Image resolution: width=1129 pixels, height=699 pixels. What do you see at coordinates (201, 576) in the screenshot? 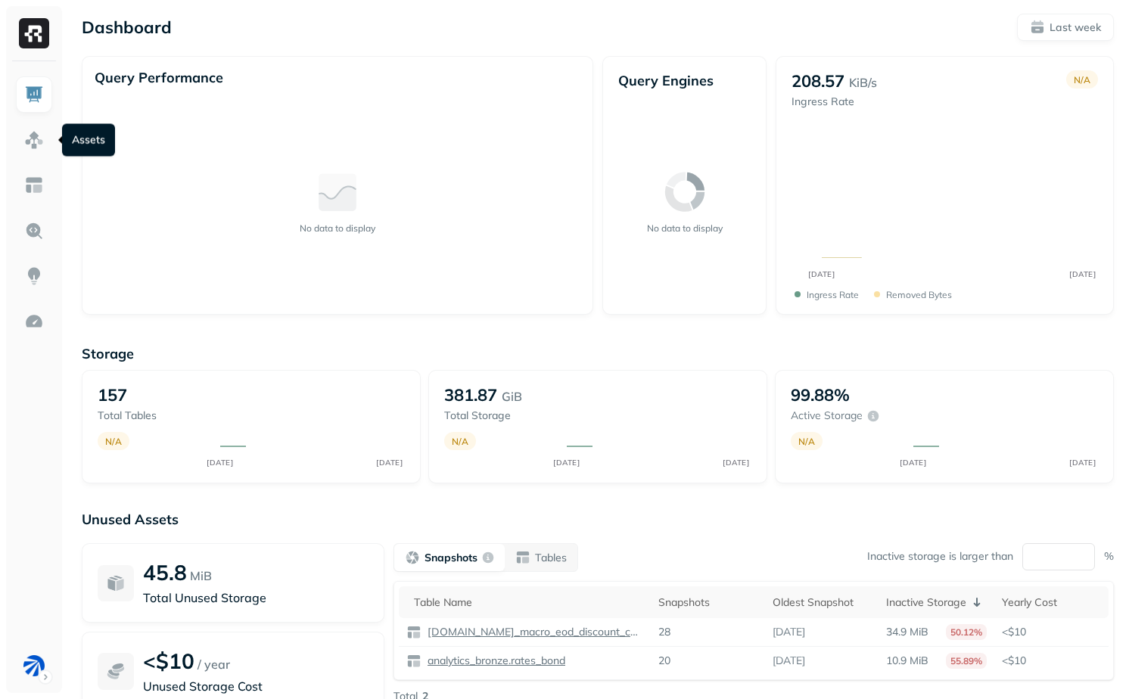
I see `p: MiB` at bounding box center [201, 576].